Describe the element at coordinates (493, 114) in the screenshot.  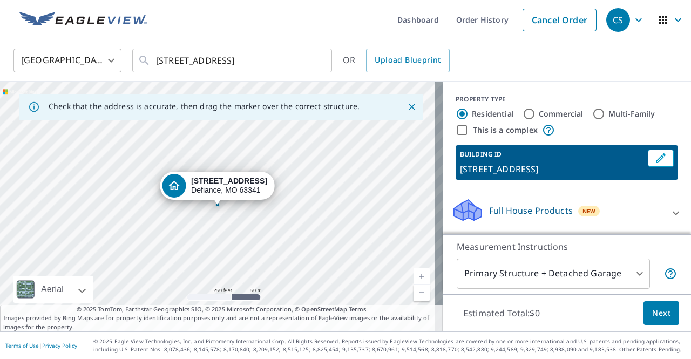
I see `label: Residential` at that location.